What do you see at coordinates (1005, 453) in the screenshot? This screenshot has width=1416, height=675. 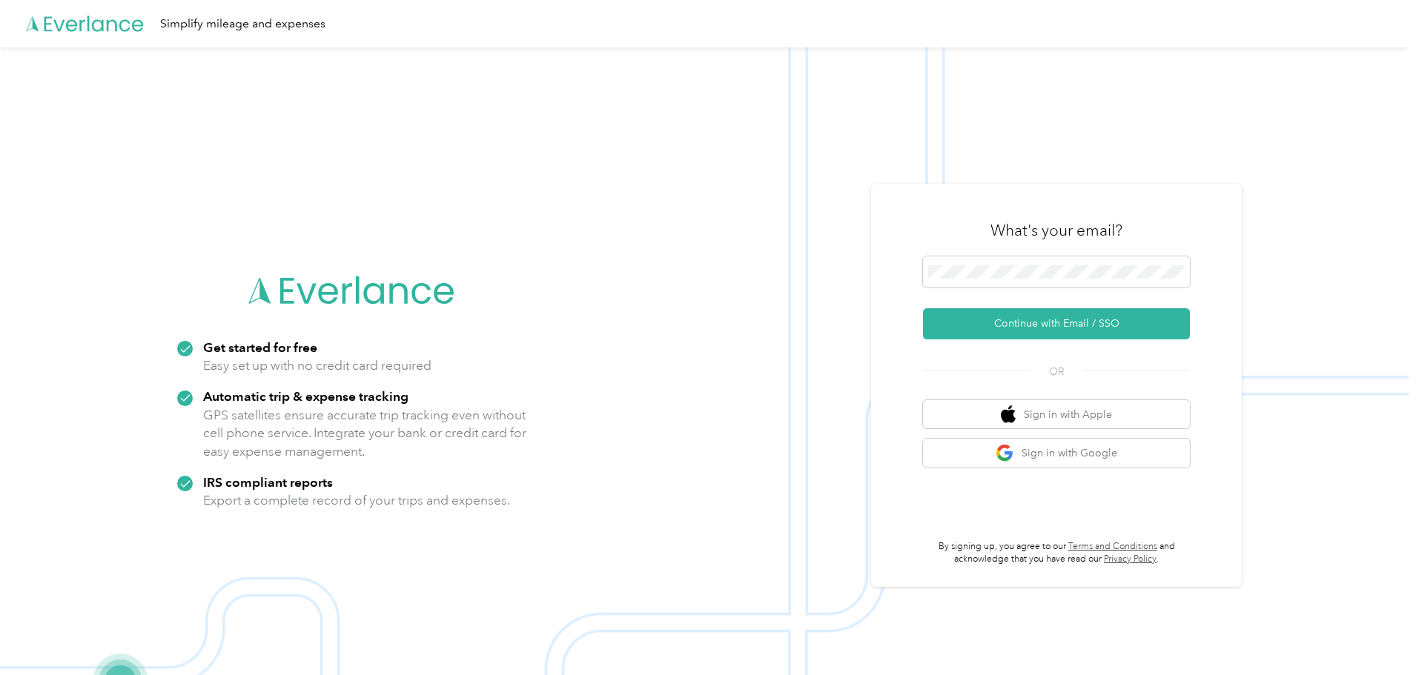 I see `img: google logo` at bounding box center [1005, 453].